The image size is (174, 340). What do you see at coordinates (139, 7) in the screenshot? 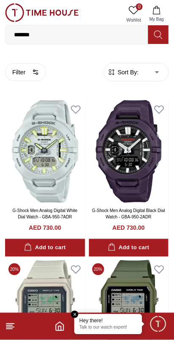
I see `span: 0` at bounding box center [139, 7].